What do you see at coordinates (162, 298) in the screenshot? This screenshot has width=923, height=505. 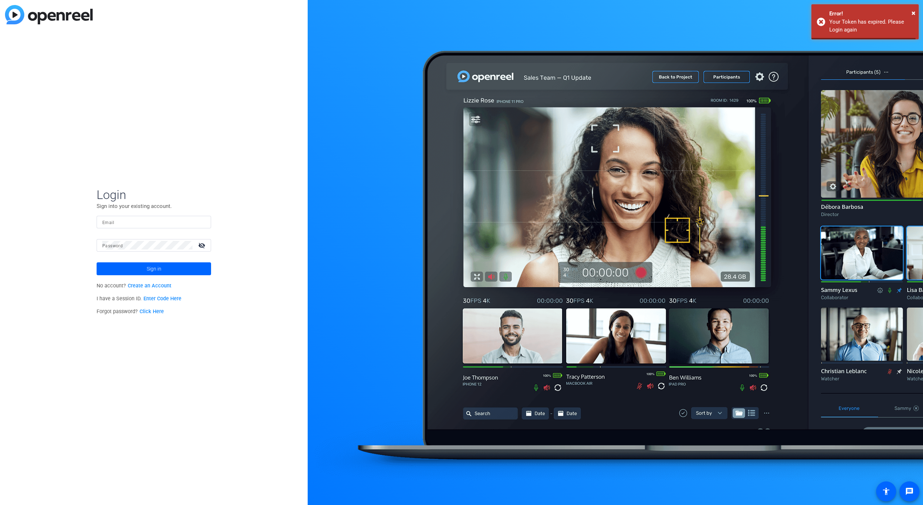 I see `a: Enter Code Here` at bounding box center [162, 298].